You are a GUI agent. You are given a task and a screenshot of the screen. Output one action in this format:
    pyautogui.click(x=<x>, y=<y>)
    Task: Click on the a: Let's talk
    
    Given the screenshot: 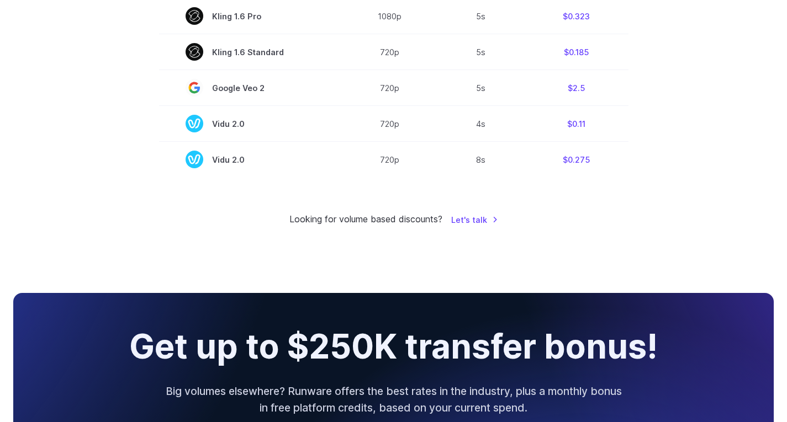 What is the action you would take?
    pyautogui.click(x=474, y=220)
    